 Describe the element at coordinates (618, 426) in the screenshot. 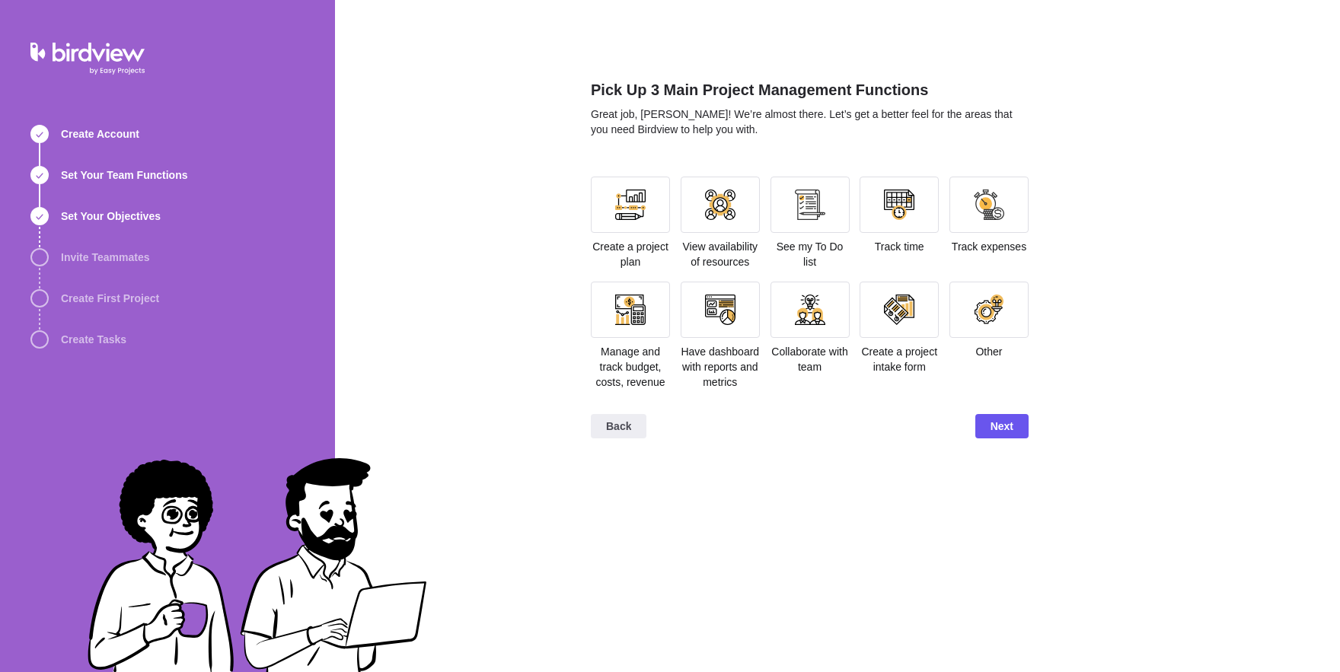

I see `span: Back` at that location.